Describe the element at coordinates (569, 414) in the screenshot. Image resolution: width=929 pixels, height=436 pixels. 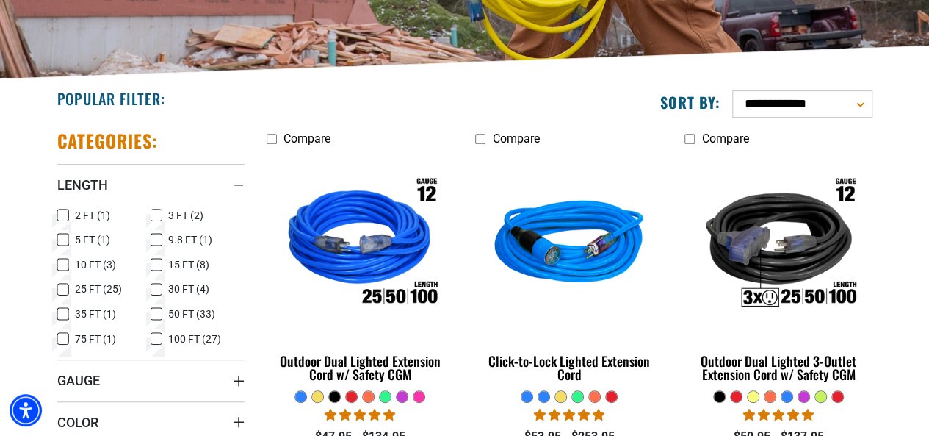
I see `span: 4.87 stars` at that location.